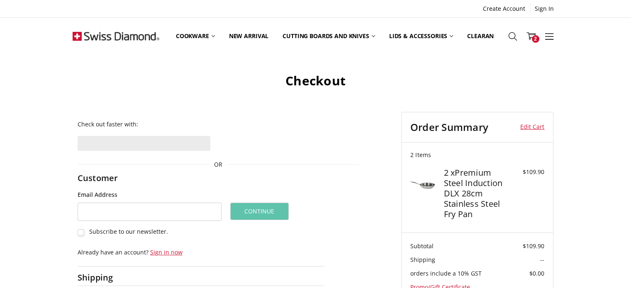  Describe the element at coordinates (477, 155) in the screenshot. I see `h3: 2 Items` at that location.